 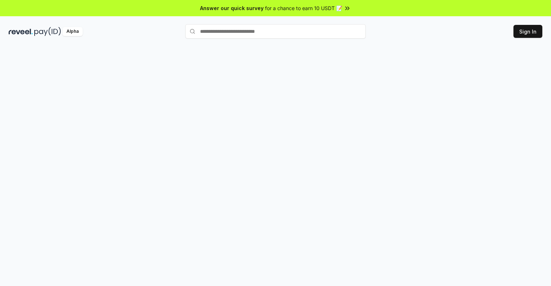 I want to click on button: Sign In, so click(x=528, y=31).